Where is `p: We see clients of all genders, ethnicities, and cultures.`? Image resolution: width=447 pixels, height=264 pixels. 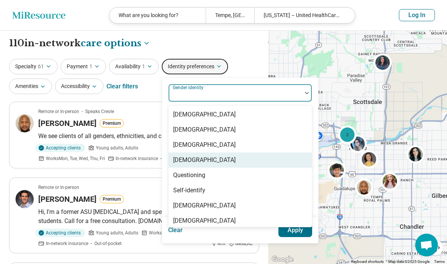
p: We see clients of all genders, ethnicities, and cultures. is located at coordinates (146, 136).